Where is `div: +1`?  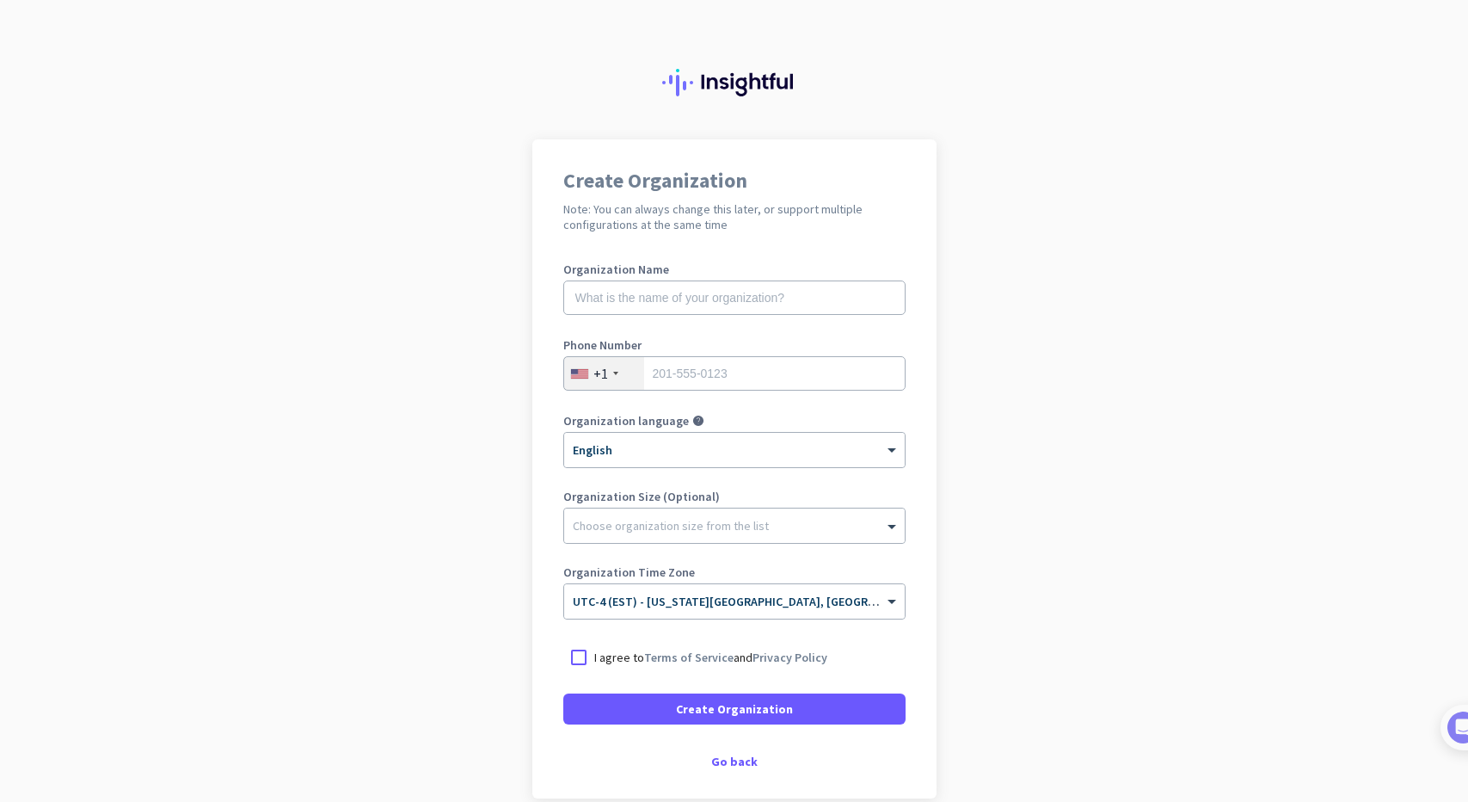
div: +1 is located at coordinates (600, 373).